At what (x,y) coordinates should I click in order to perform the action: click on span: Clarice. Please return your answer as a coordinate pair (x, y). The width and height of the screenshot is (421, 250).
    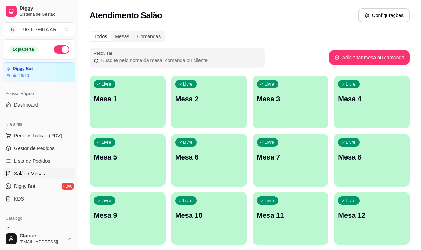
    Looking at the image, I should click on (42, 236).